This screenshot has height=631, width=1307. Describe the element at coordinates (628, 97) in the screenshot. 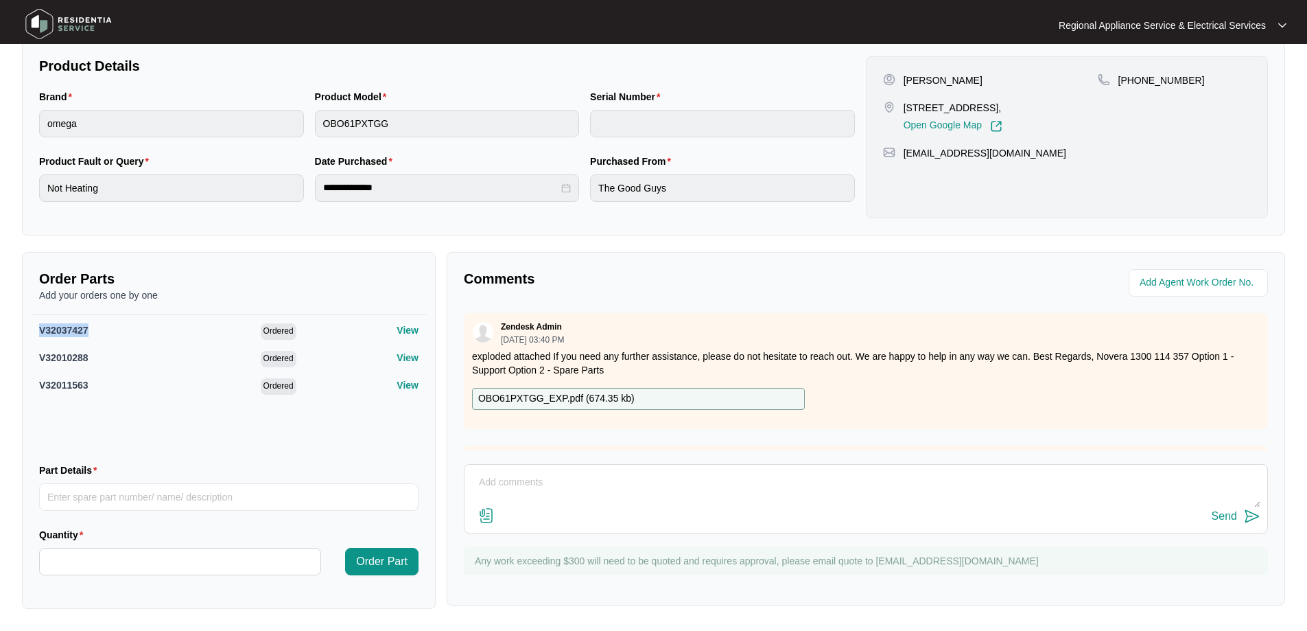

I see `label: Serial Number` at that location.